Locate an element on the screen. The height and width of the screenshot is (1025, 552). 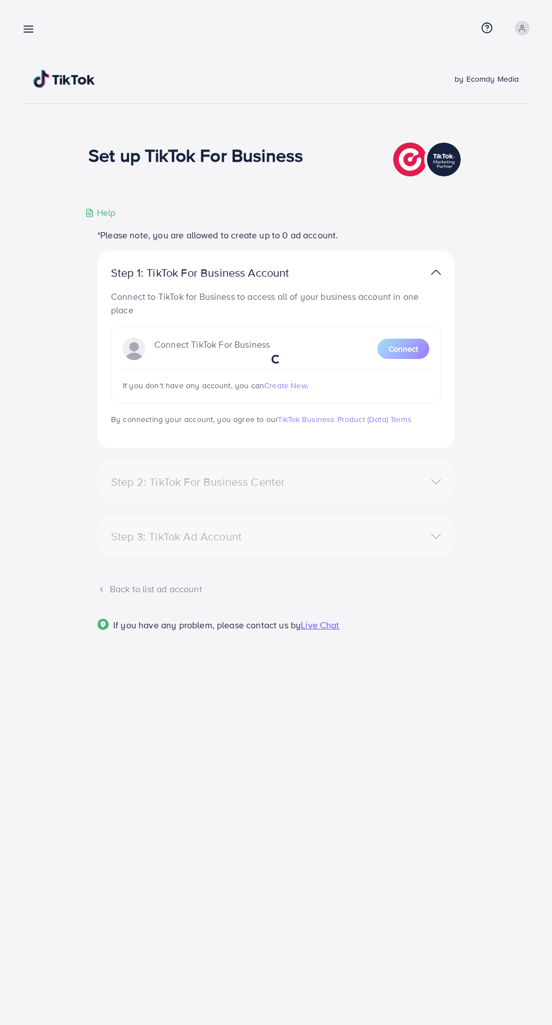
p: Step 1: TikTok For Business Account is located at coordinates (218, 273).